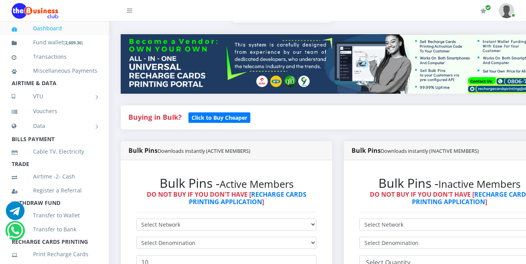 This screenshot has height=264, width=526. I want to click on small: Downloads instantly (INACTIVE MEMBERS), so click(430, 151).